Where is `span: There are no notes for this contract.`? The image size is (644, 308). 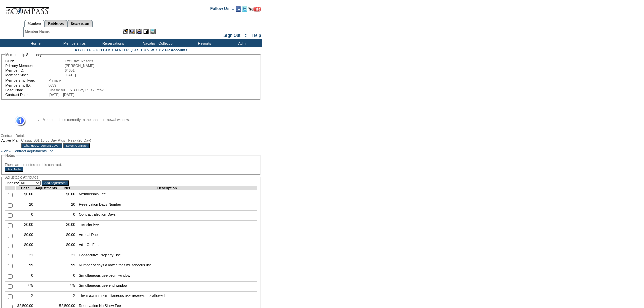
span: There are no notes for this contract. is located at coordinates (33, 165).